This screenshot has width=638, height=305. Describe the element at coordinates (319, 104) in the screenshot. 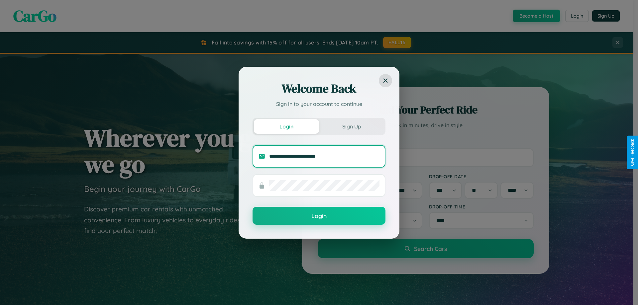

I see `p: Sign in to your account to continue` at that location.